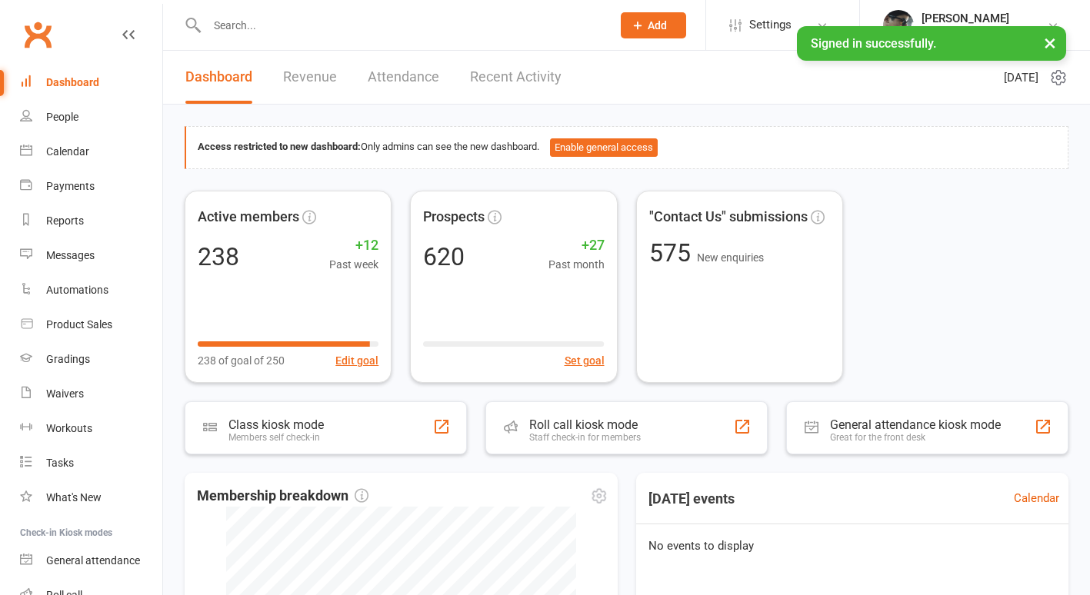 This screenshot has width=1090, height=595. Describe the element at coordinates (584, 424) in the screenshot. I see `div: Roll call kiosk mode` at that location.